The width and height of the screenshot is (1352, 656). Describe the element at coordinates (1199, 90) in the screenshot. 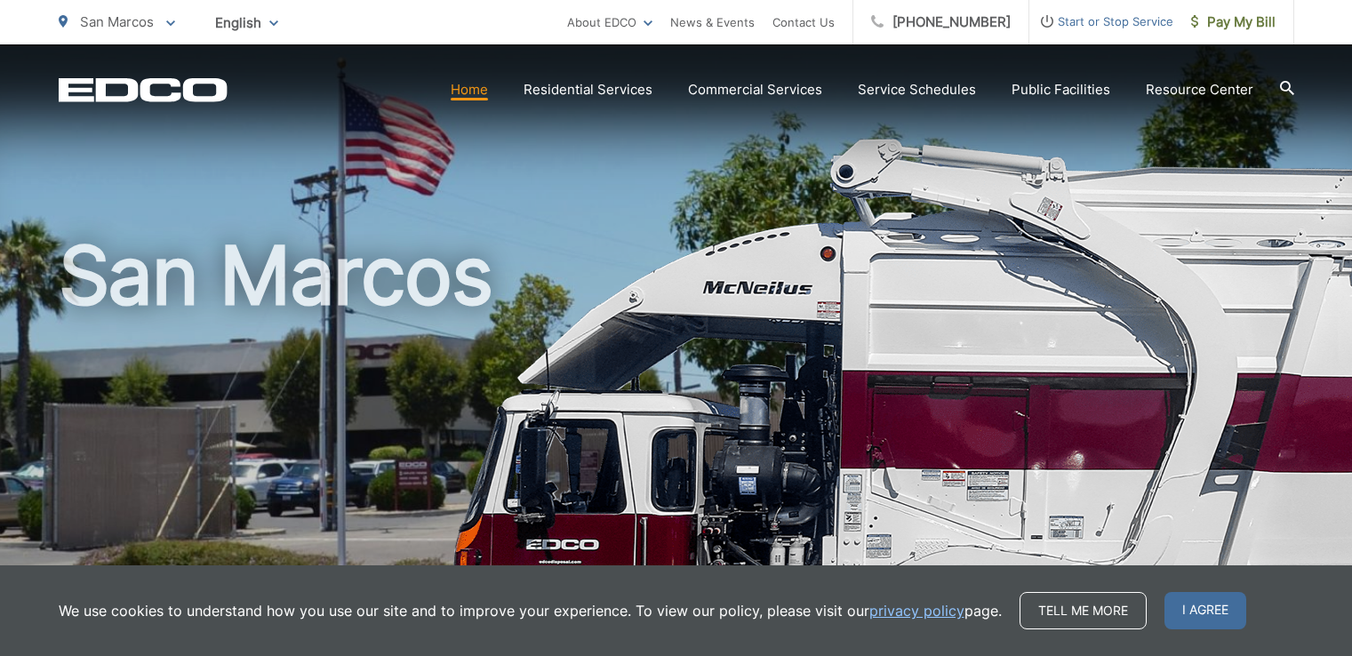

I see `a: Resource Center` at that location.